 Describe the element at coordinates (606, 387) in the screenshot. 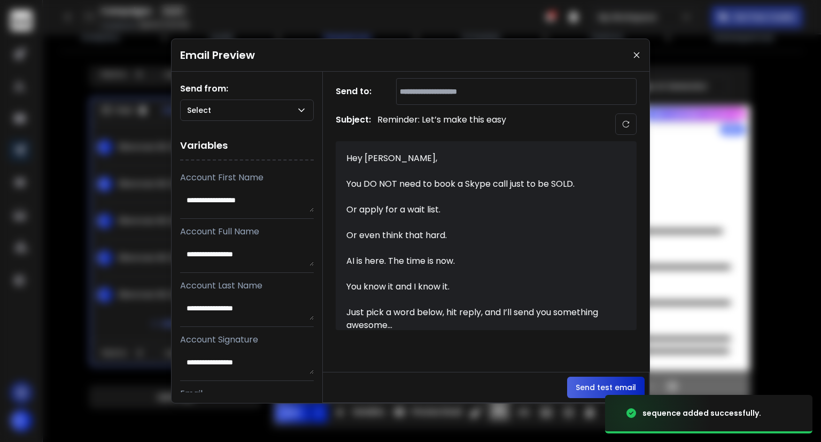

I see `button: Send test email` at that location.